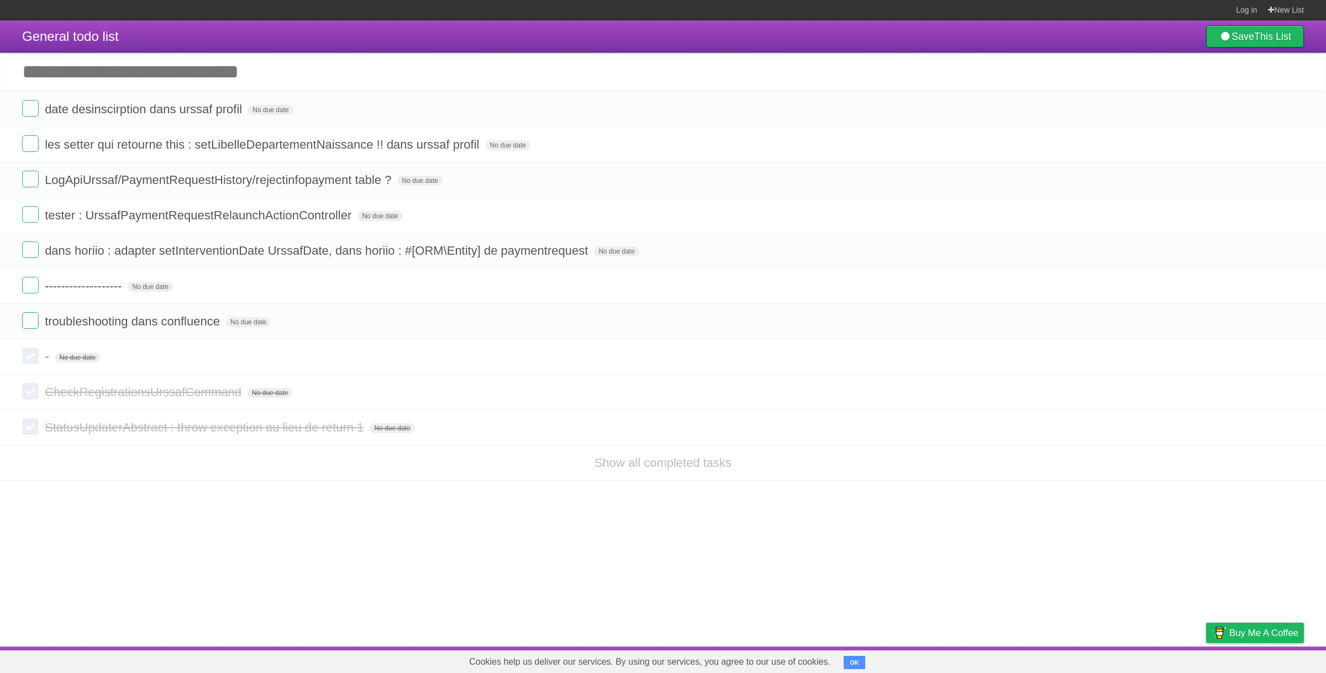 The image size is (1326, 673). Describe the element at coordinates (1206, 660) in the screenshot. I see `a: Privacy` at that location.